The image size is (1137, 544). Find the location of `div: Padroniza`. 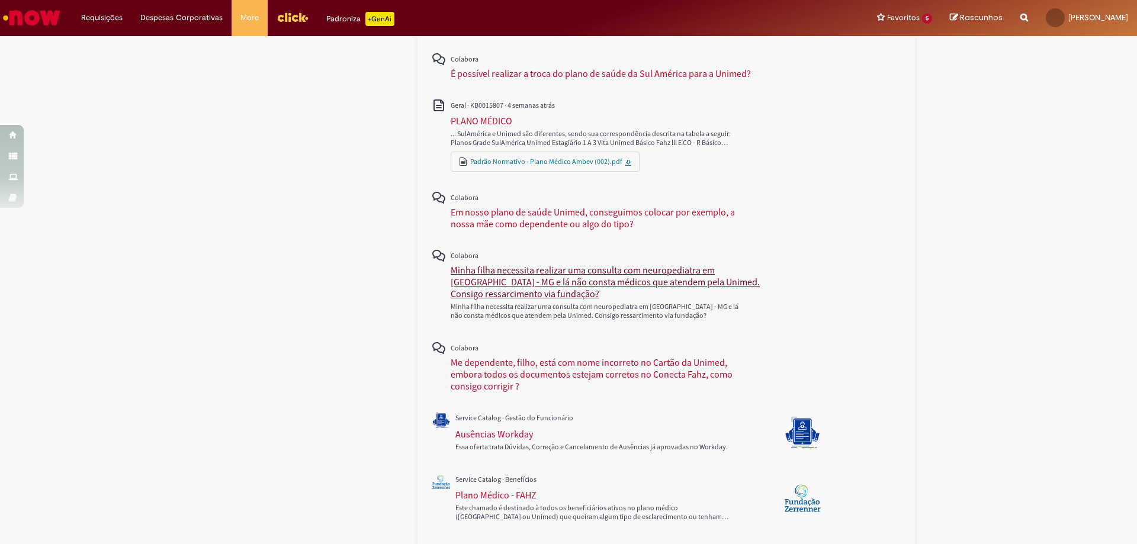

div: Padroniza is located at coordinates (360, 19).